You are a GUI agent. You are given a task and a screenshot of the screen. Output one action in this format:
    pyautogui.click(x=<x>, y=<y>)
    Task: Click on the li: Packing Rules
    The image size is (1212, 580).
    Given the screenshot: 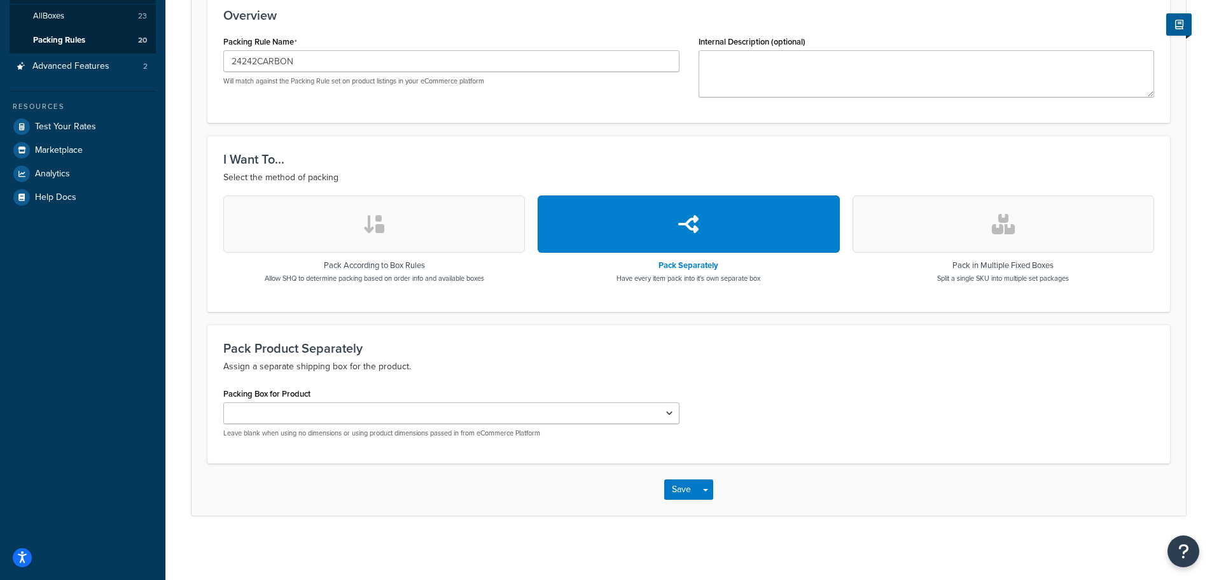 What is the action you would take?
    pyautogui.click(x=83, y=40)
    